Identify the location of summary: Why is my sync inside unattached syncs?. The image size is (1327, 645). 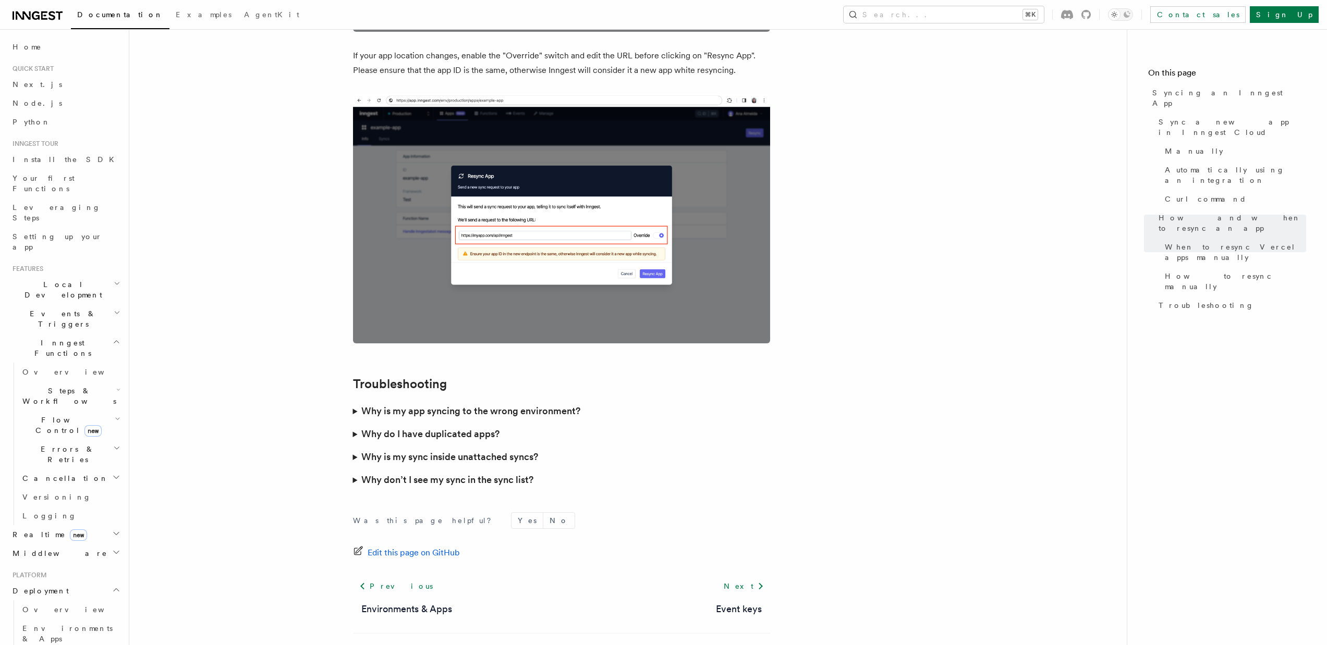
(561, 457).